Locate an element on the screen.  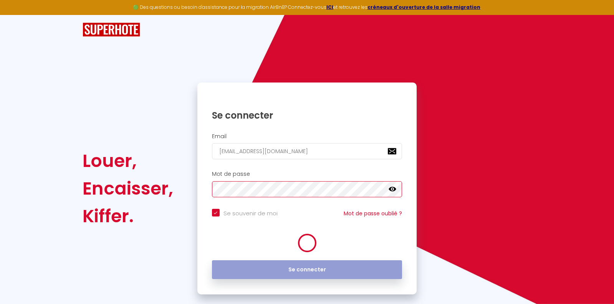
strong: ICI is located at coordinates (330, 7).